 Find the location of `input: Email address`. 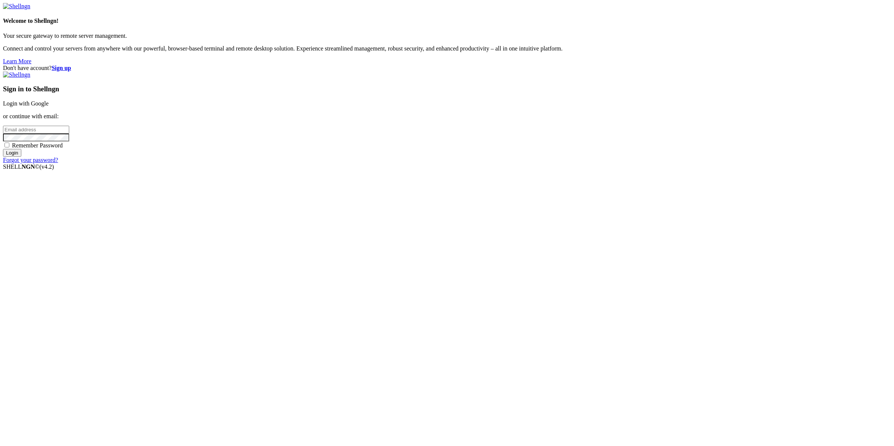

input: Email address is located at coordinates (36, 129).